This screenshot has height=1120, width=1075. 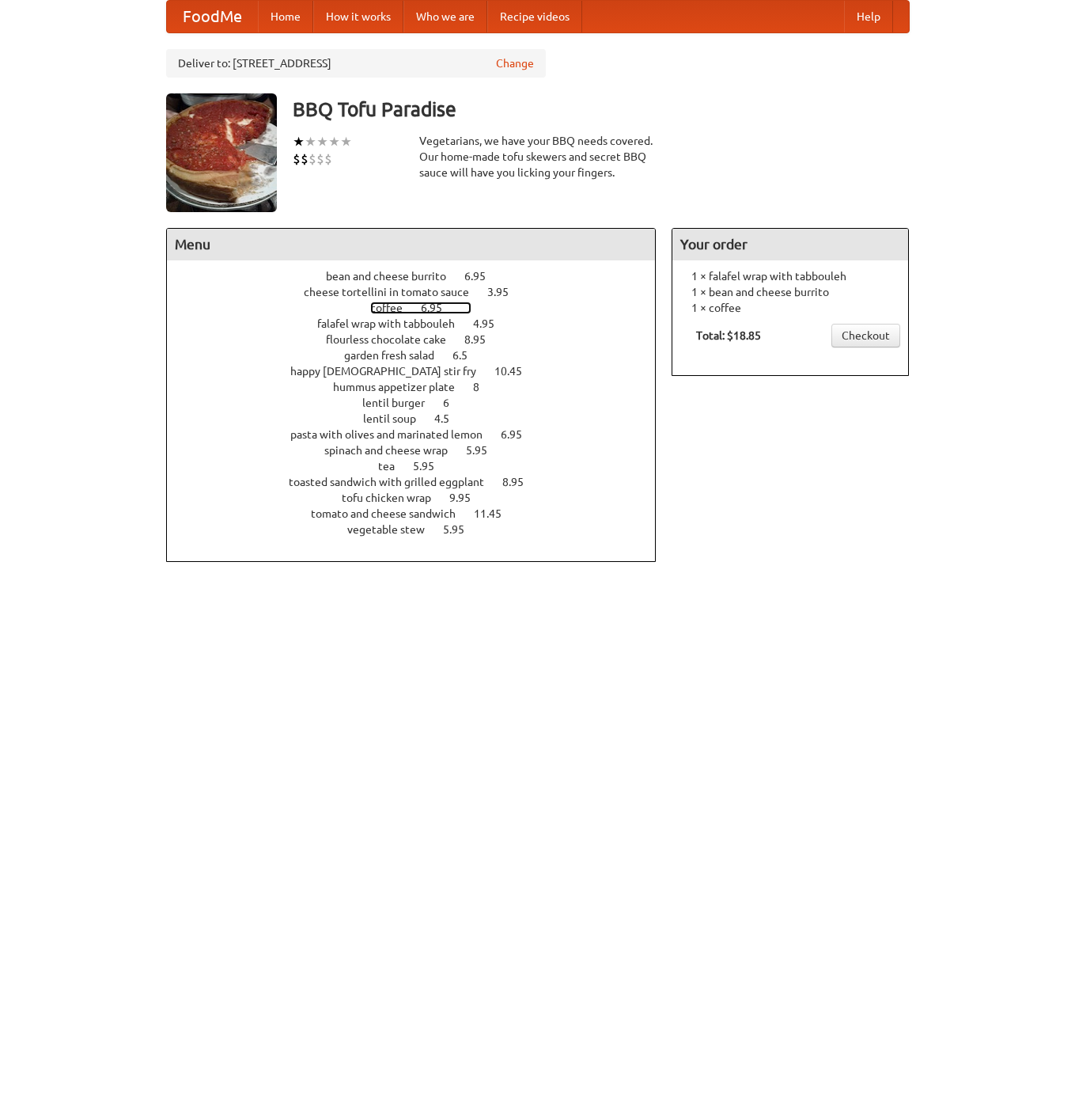 I want to click on a: Recipe videos, so click(x=535, y=17).